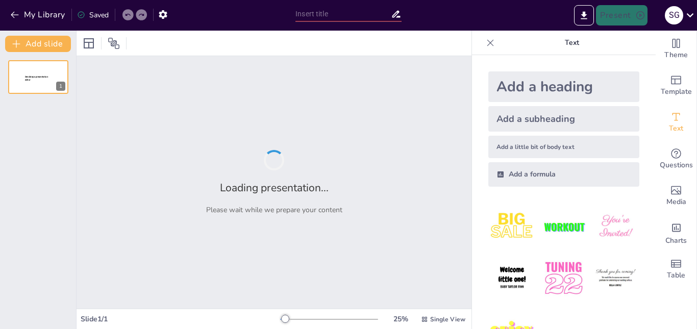 The height and width of the screenshot is (329, 697). I want to click on div: S G, so click(674, 15).